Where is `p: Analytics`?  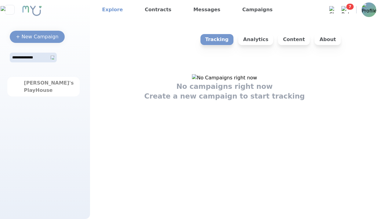 p: Analytics is located at coordinates (255, 40).